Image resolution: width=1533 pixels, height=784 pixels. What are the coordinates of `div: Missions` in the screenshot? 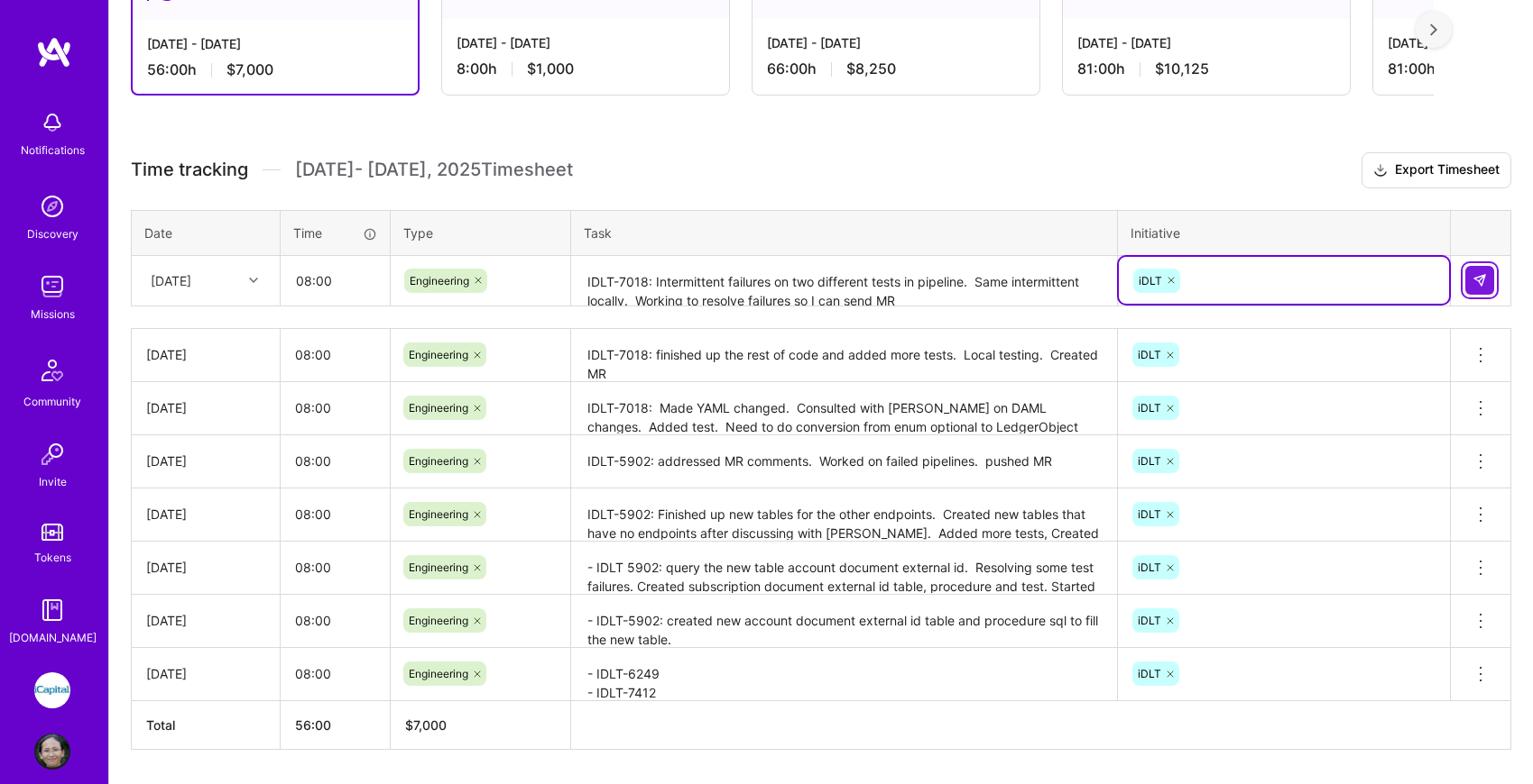 It's located at (52, 314).